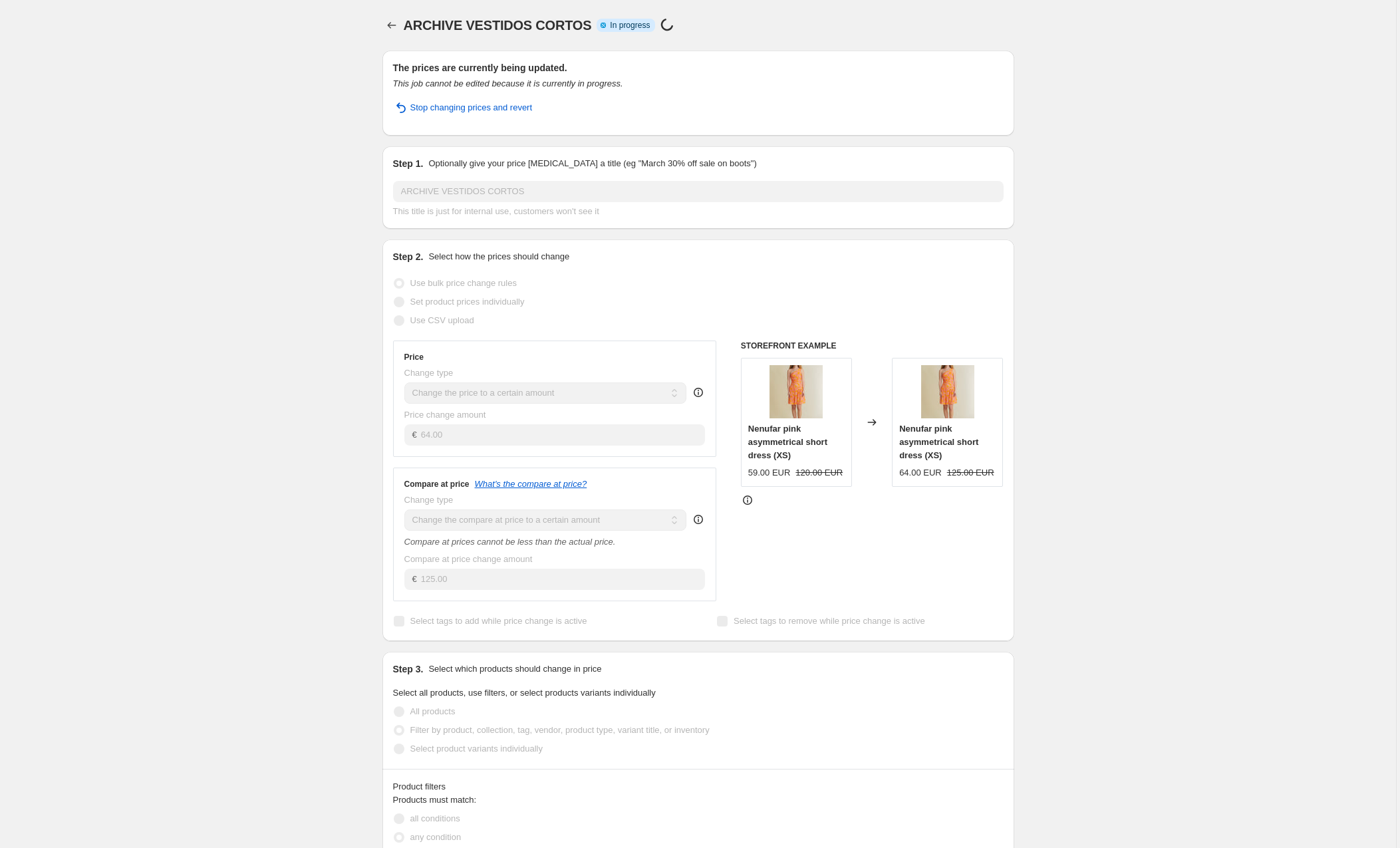  Describe the element at coordinates (468, 559) in the screenshot. I see `span: Compare at price change amount` at that location.